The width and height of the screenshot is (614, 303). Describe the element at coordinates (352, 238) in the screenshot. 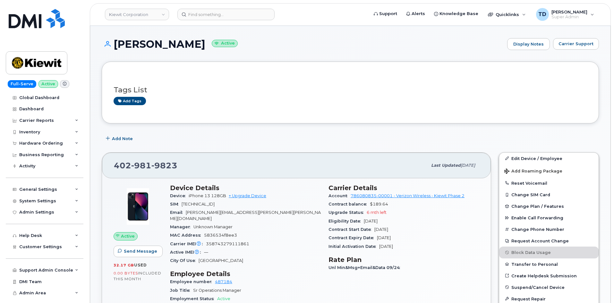

I see `span: Contract Expiry Date` at that location.